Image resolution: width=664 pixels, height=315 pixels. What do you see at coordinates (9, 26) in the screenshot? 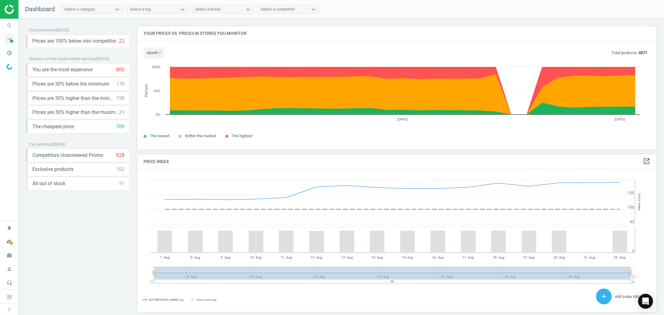
I see `i: search` at bounding box center [9, 26].